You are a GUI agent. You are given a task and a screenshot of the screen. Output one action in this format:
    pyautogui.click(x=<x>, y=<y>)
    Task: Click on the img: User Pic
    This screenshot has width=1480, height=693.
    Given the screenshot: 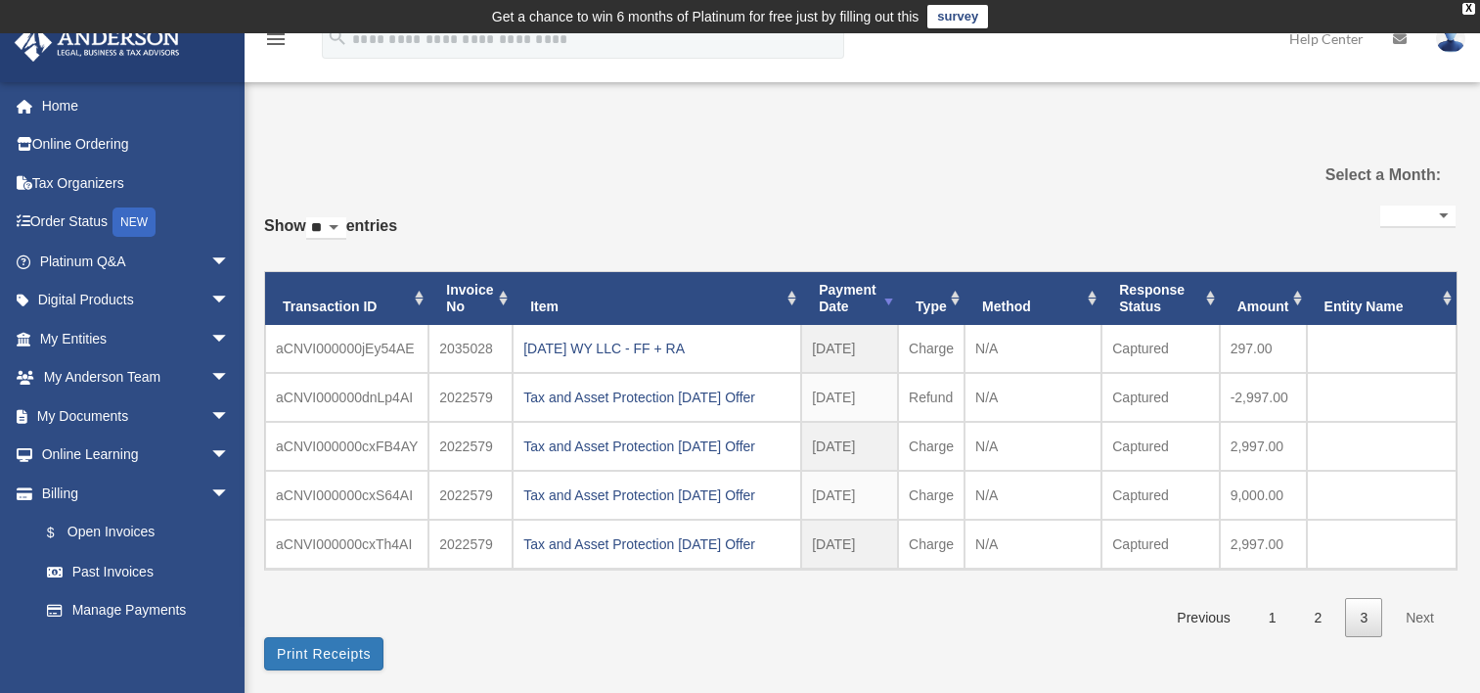 What is the action you would take?
    pyautogui.click(x=1451, y=38)
    